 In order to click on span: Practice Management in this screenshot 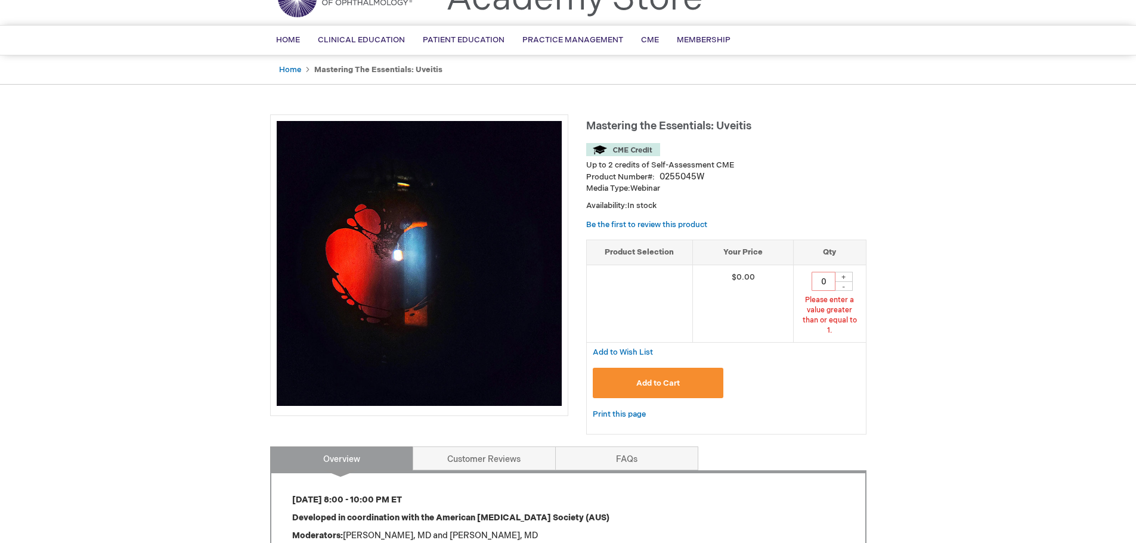, I will do `click(573, 40)`.